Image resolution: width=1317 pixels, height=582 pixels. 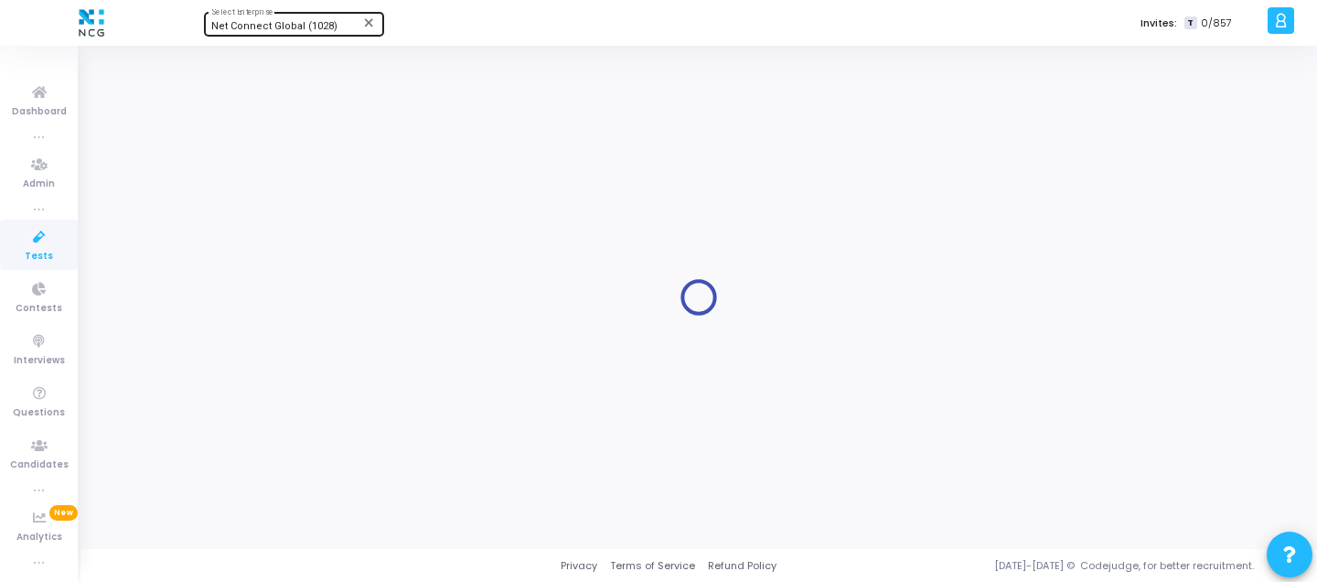 What do you see at coordinates (1159, 23) in the screenshot?
I see `label: Invites:` at bounding box center [1159, 23].